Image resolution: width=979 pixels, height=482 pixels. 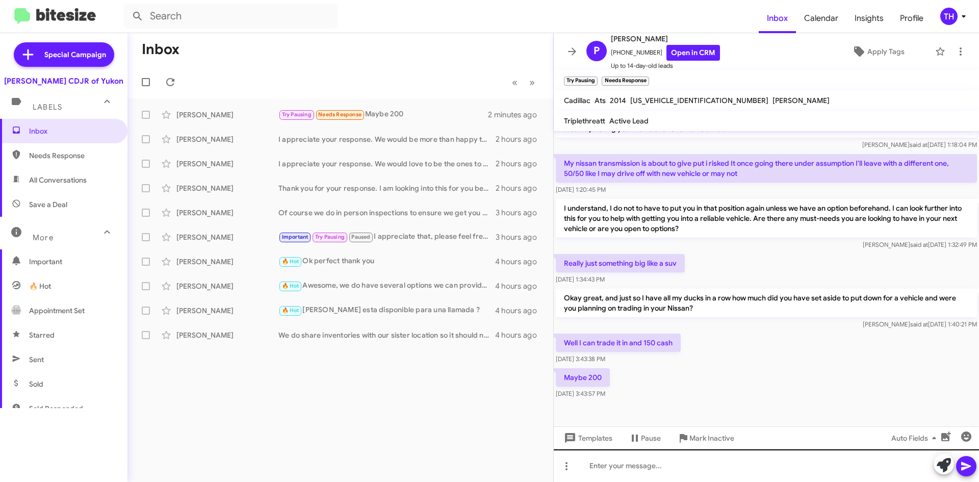 I want to click on div: TH, so click(x=949, y=16).